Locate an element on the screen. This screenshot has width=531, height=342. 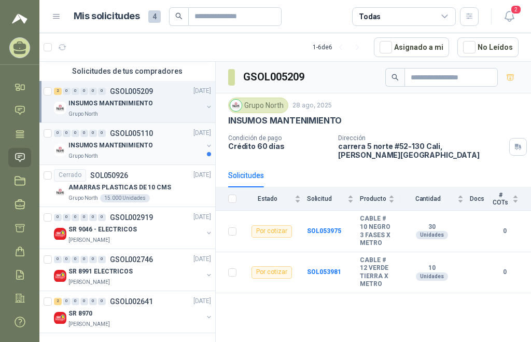
button: No Leídos is located at coordinates (488, 47).